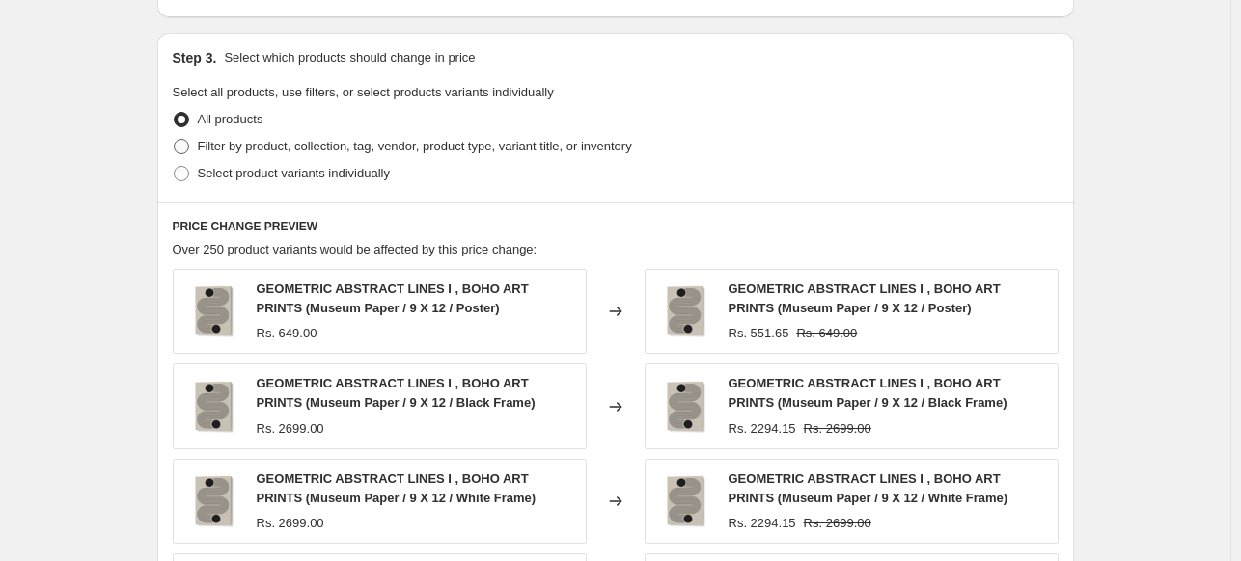  I want to click on span: Select product variants individually, so click(293, 173).